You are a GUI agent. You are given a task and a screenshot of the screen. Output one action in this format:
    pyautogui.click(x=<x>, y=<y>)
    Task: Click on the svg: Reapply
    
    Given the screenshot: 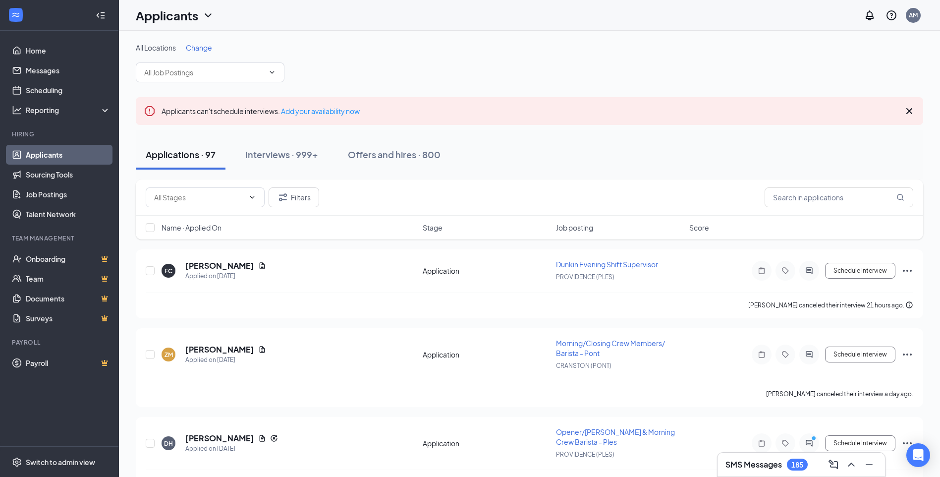 What is the action you would take?
    pyautogui.click(x=274, y=438)
    